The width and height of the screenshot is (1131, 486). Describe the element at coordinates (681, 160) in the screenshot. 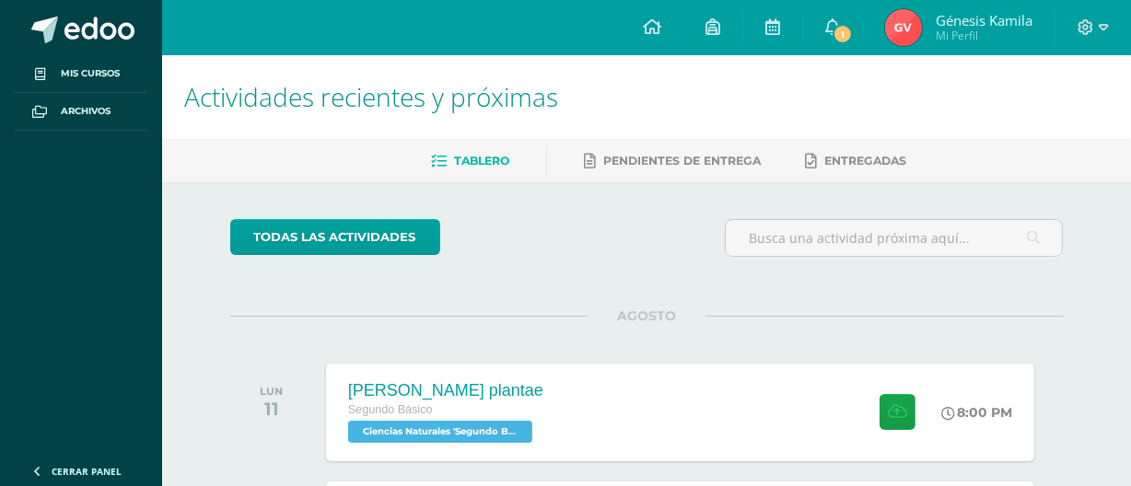

I see `span: Pendientes de entrega` at that location.